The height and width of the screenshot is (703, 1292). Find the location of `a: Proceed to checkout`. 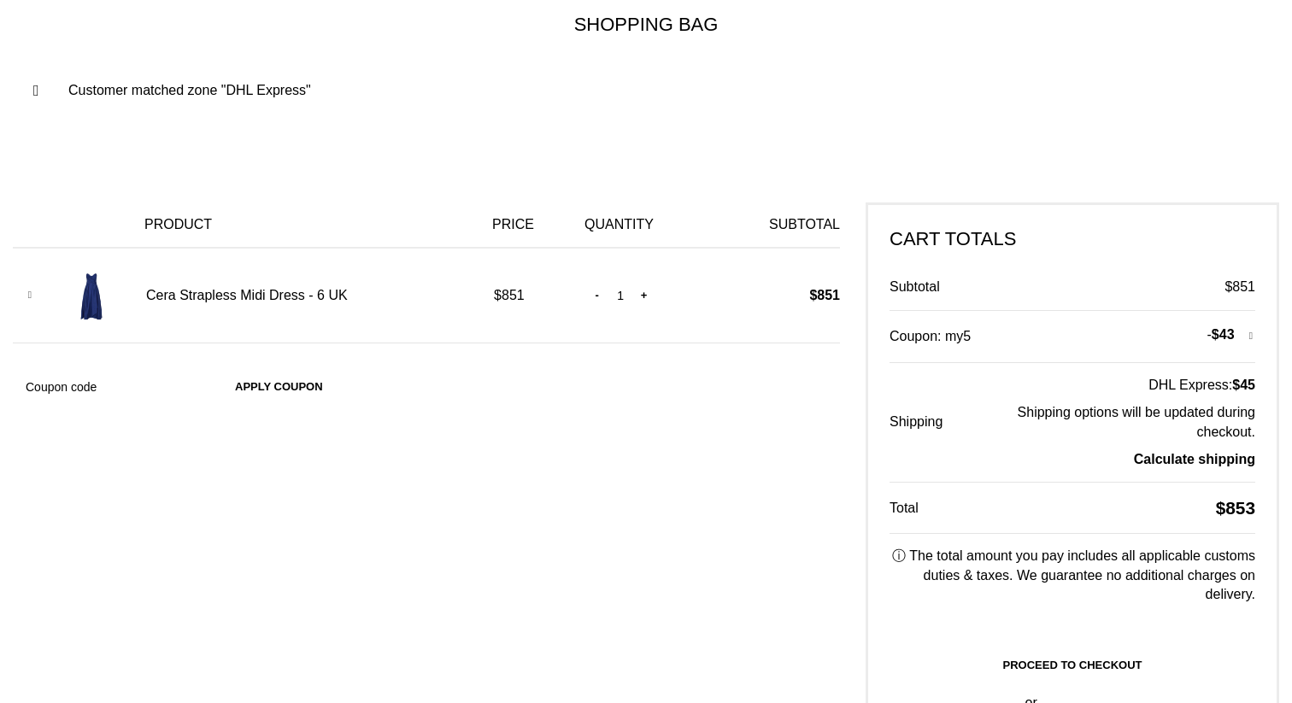

a: Proceed to checkout is located at coordinates (1072, 666).